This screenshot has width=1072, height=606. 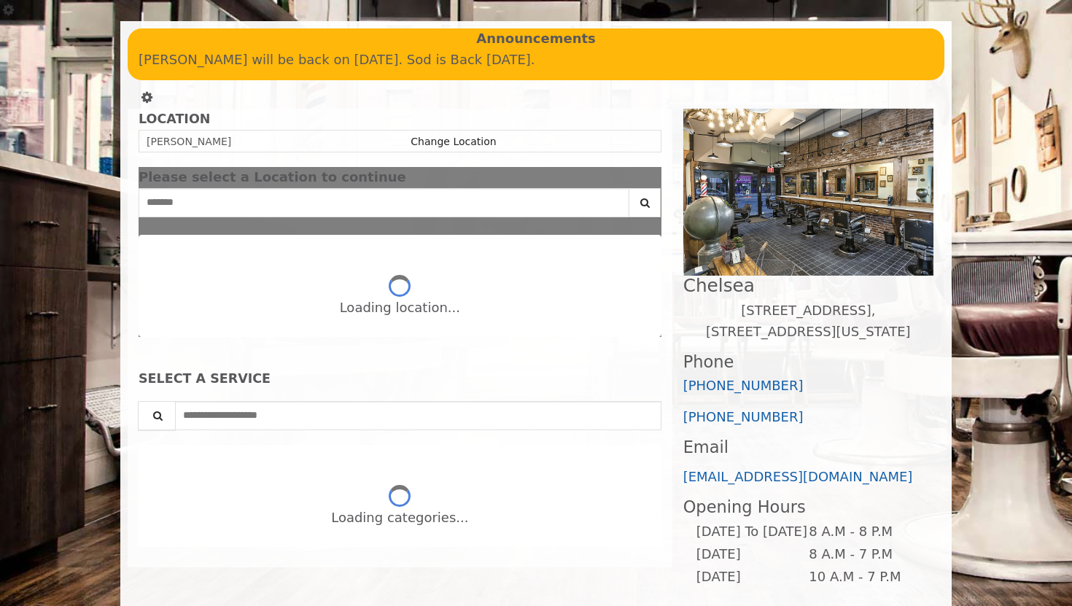 What do you see at coordinates (864, 577) in the screenshot?
I see `td: 10 A.M - 7 P.M` at bounding box center [864, 577].